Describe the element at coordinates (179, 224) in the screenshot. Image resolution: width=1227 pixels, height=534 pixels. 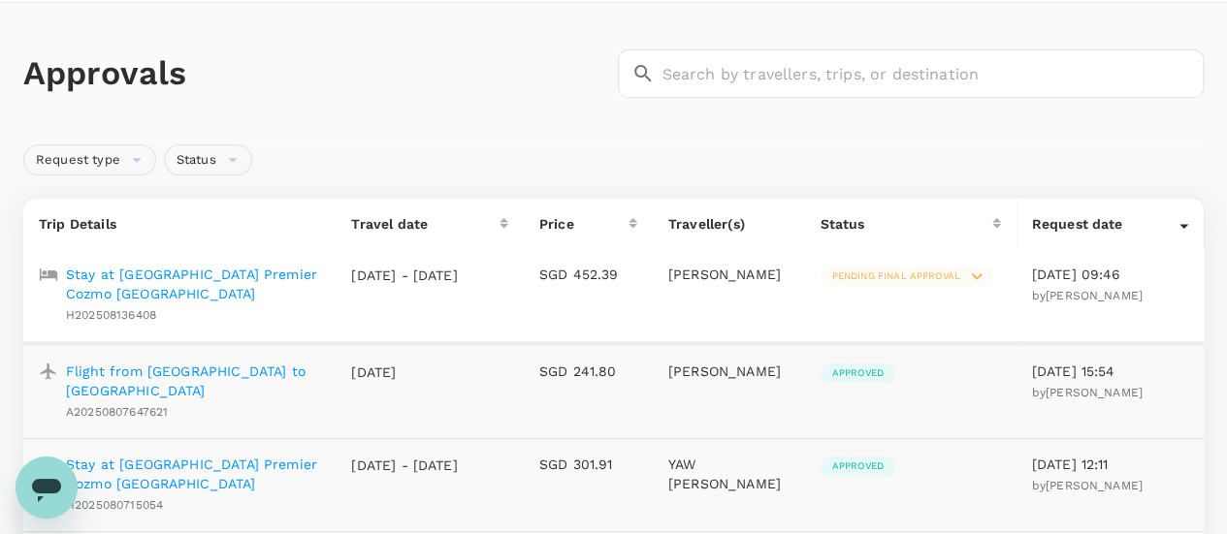
I see `p: Trip Details` at that location.